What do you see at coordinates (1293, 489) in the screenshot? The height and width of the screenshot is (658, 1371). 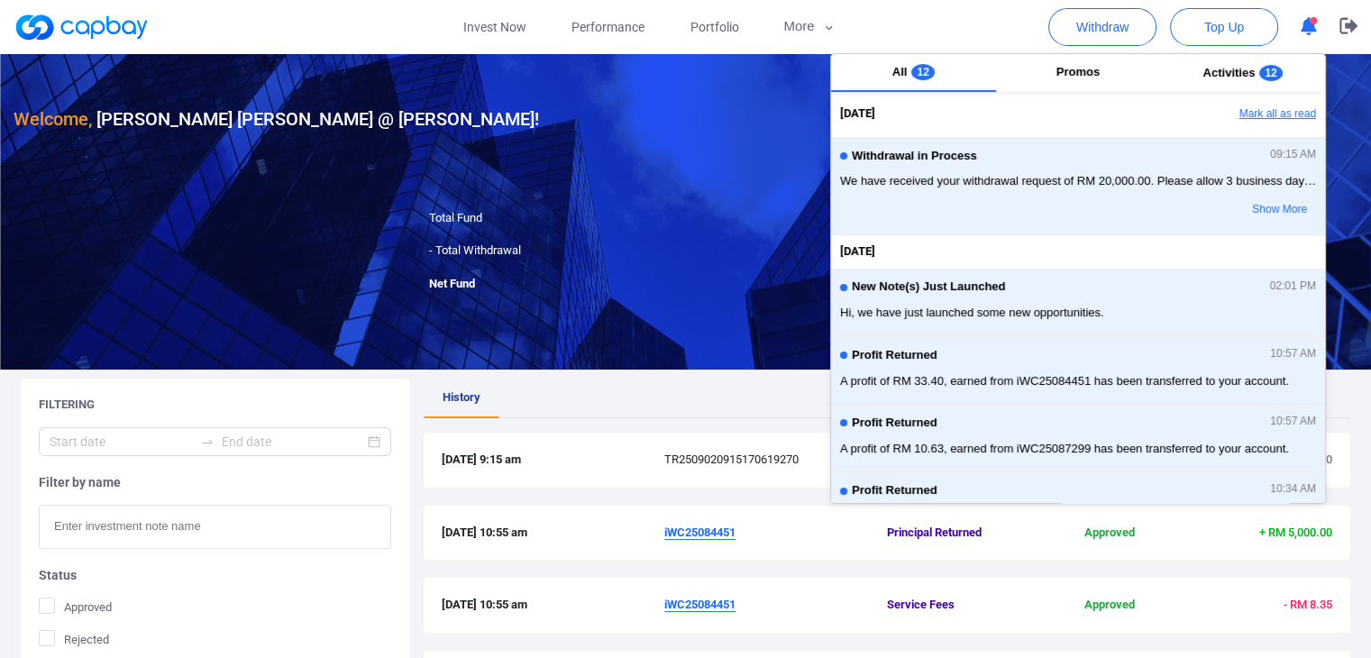 I see `span: 10:34 AM` at bounding box center [1293, 489].